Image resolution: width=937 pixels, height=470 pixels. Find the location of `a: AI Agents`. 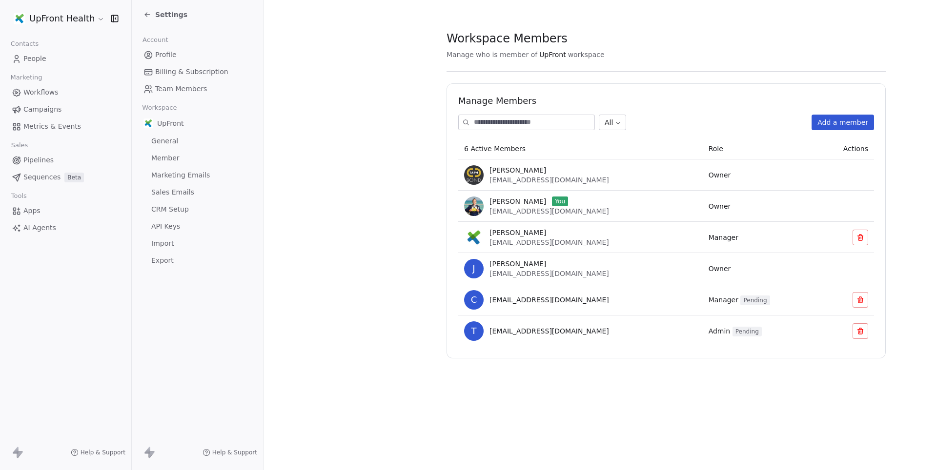

a: AI Agents is located at coordinates (65, 228).